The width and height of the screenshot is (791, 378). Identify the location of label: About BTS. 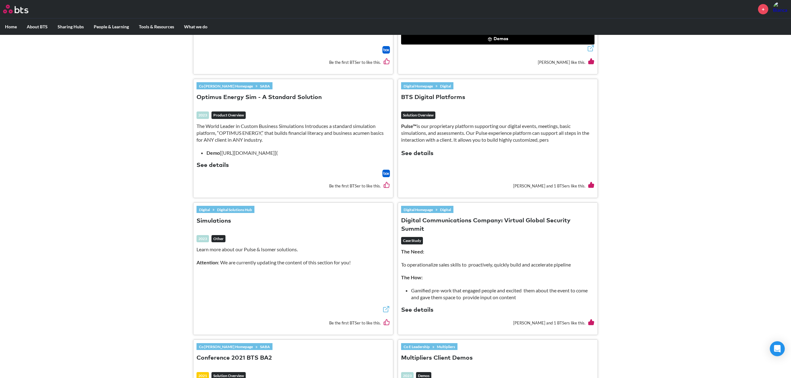
(37, 27).